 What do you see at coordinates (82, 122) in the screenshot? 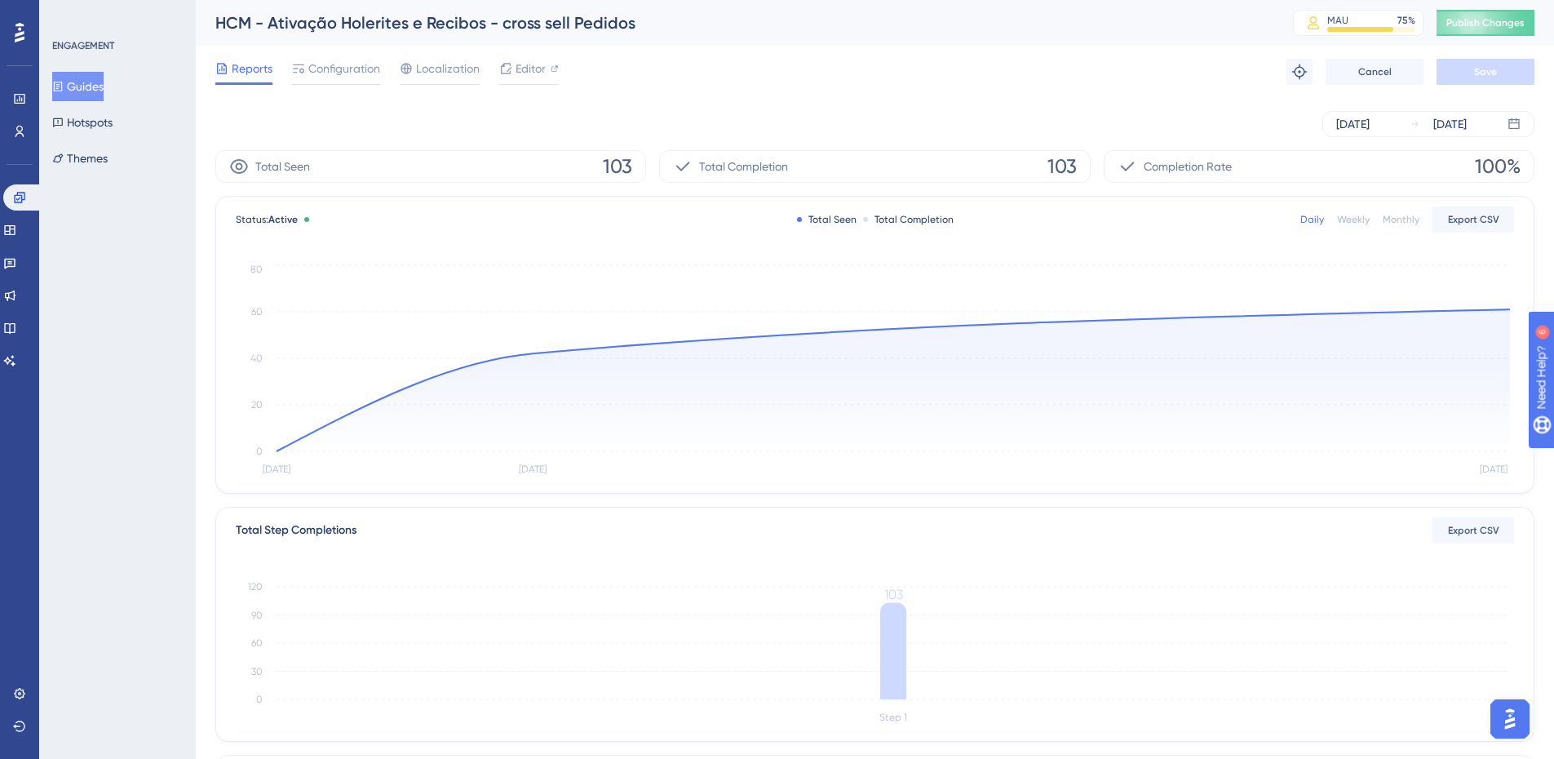
I see `button: Hotspots` at bounding box center [82, 122].